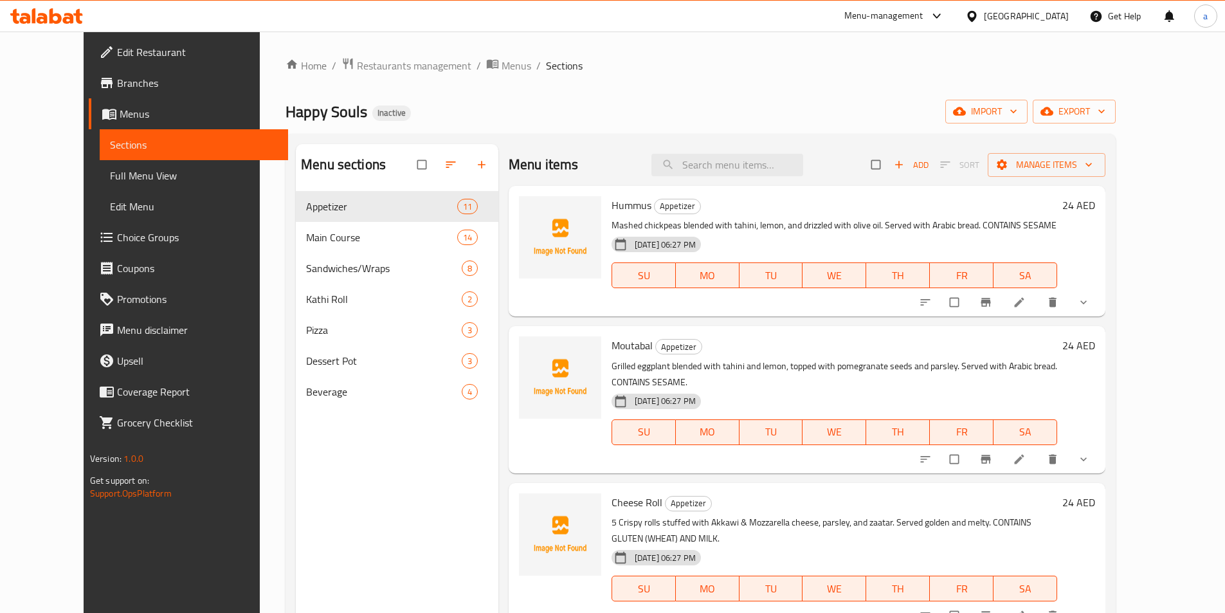  I want to click on img: Cheese Roll, so click(560, 534).